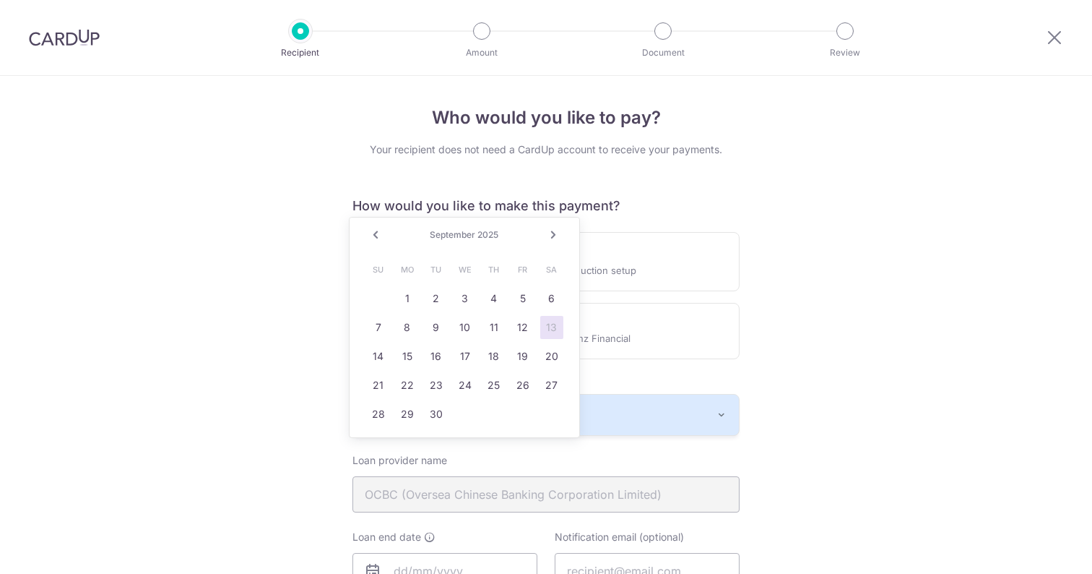 The height and width of the screenshot is (574, 1092). I want to click on p: Review, so click(845, 53).